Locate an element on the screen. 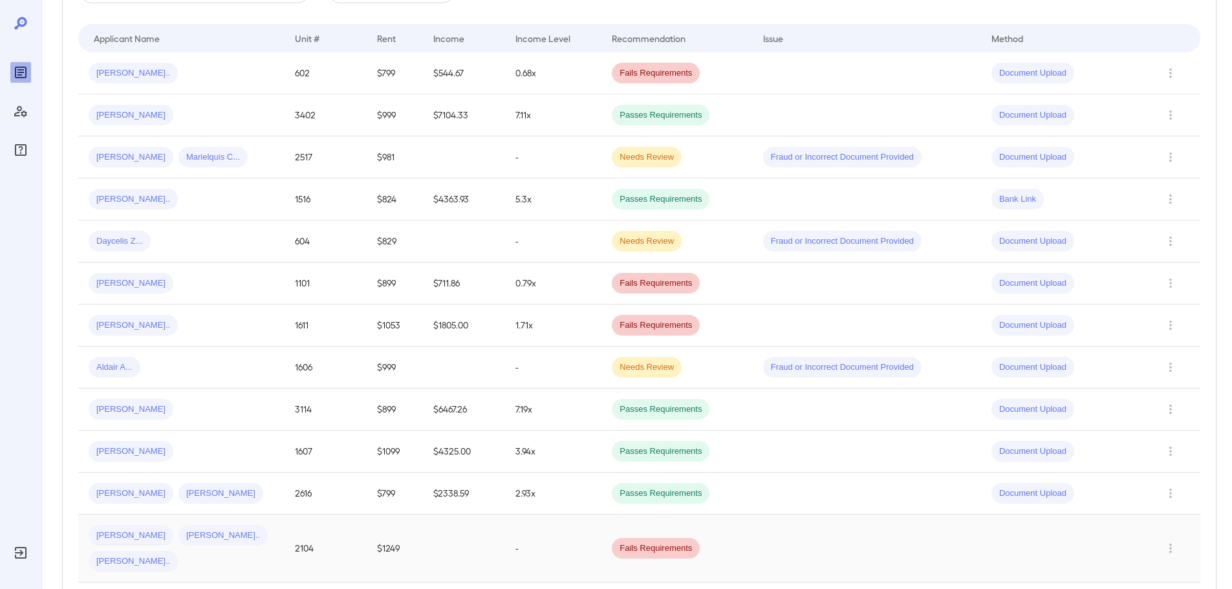  td: 5.3x is located at coordinates (553, 199).